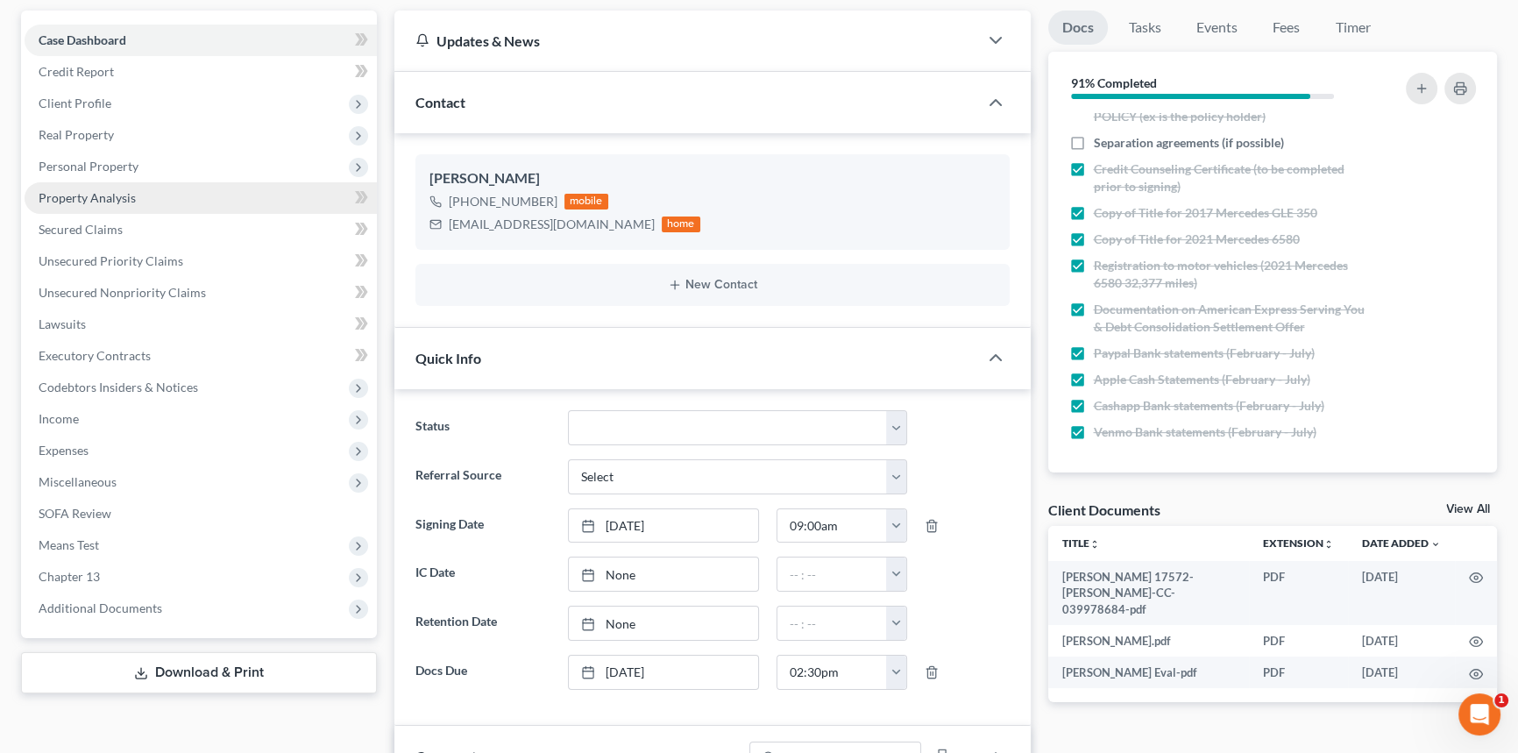 This screenshot has height=753, width=1518. I want to click on div: Updates & News, so click(686, 40).